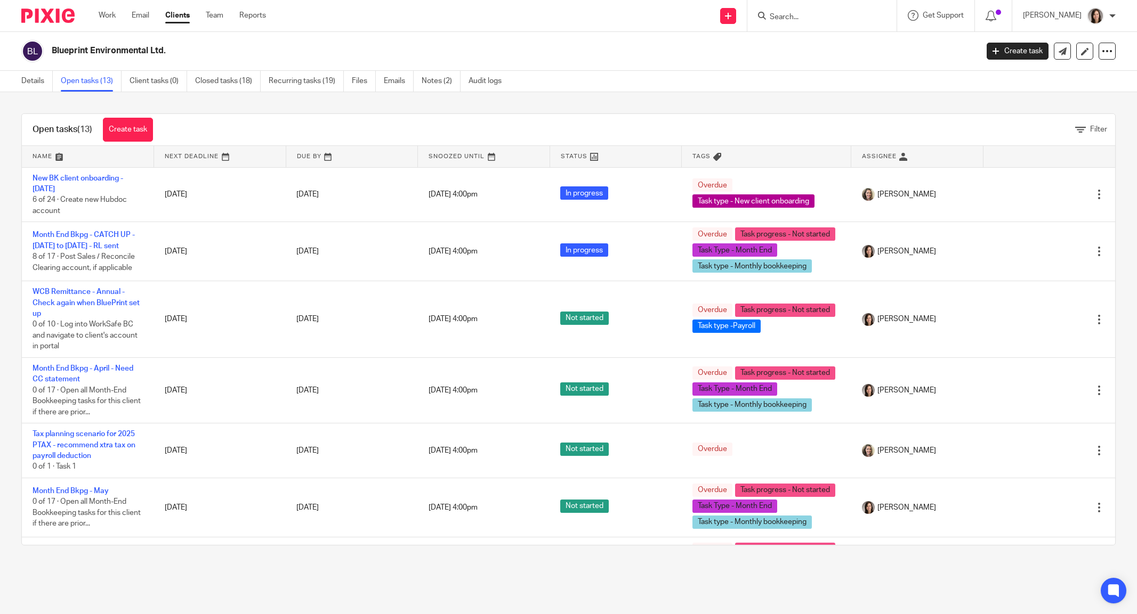 The height and width of the screenshot is (614, 1137). I want to click on a: Files, so click(363, 81).